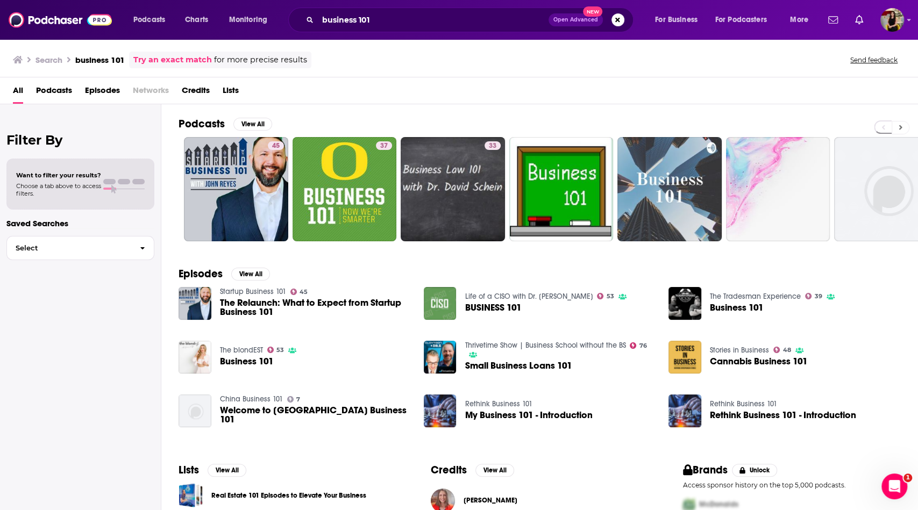 This screenshot has width=918, height=510. What do you see at coordinates (248, 20) in the screenshot?
I see `span: Monitoring` at bounding box center [248, 20].